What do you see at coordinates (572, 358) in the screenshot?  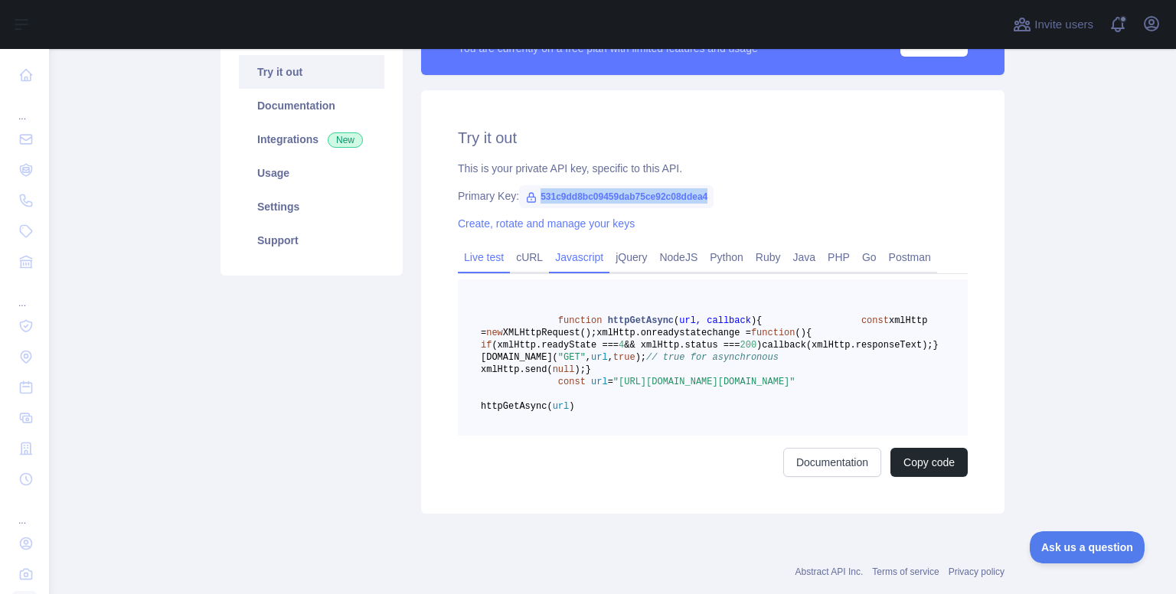 I see `span: "GET"` at bounding box center [572, 358].